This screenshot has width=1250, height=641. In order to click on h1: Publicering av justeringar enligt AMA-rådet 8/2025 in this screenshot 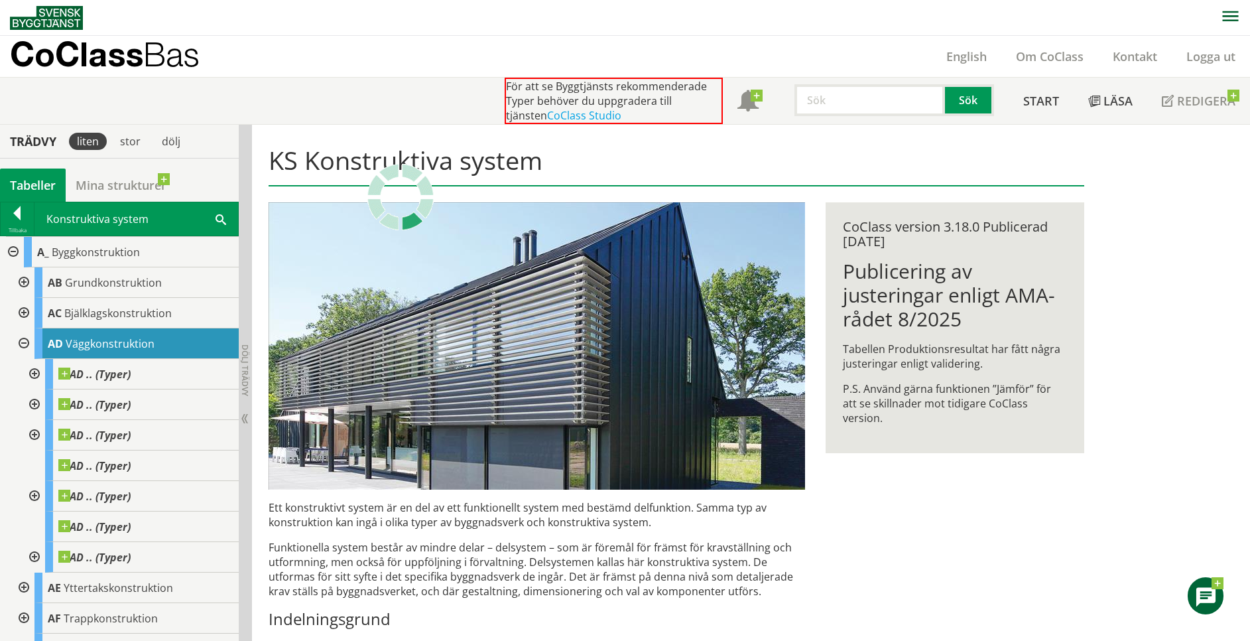, I will do `click(954, 295)`.